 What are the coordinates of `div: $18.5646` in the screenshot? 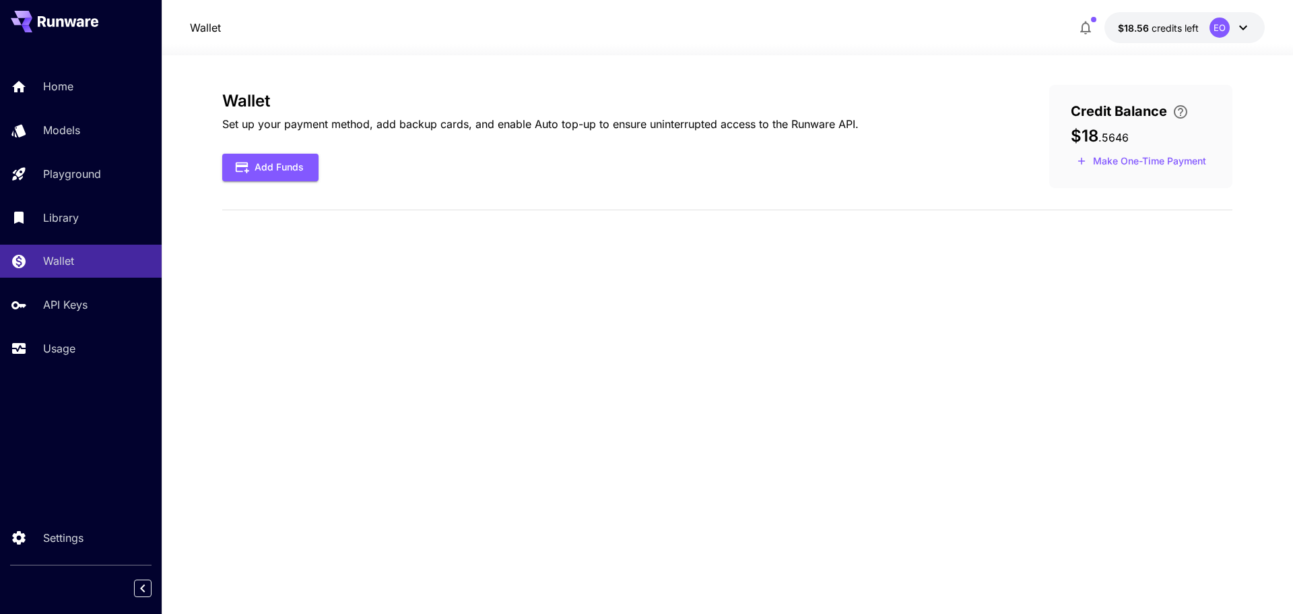 It's located at (1158, 28).